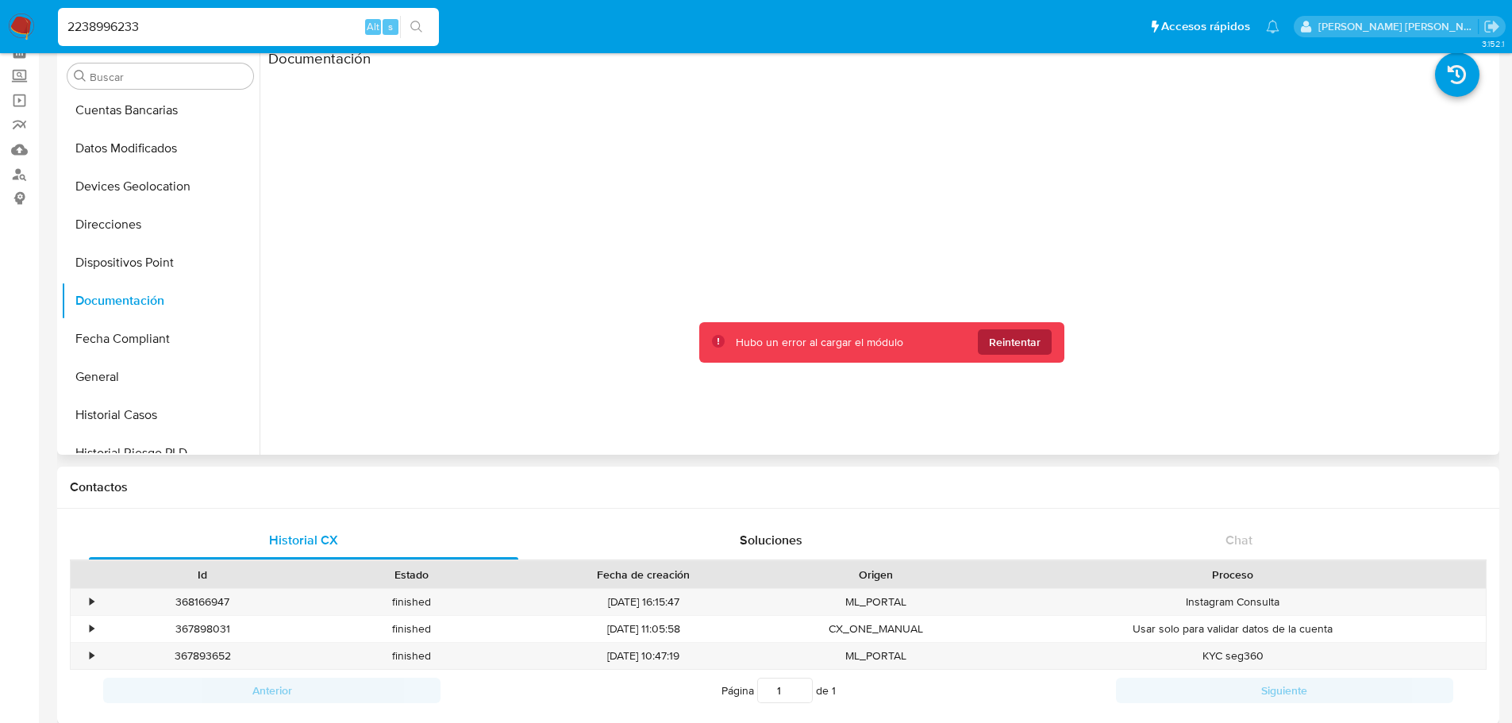 This screenshot has width=1512, height=723. What do you see at coordinates (168, 77) in the screenshot?
I see `input: Buscar` at bounding box center [168, 77].